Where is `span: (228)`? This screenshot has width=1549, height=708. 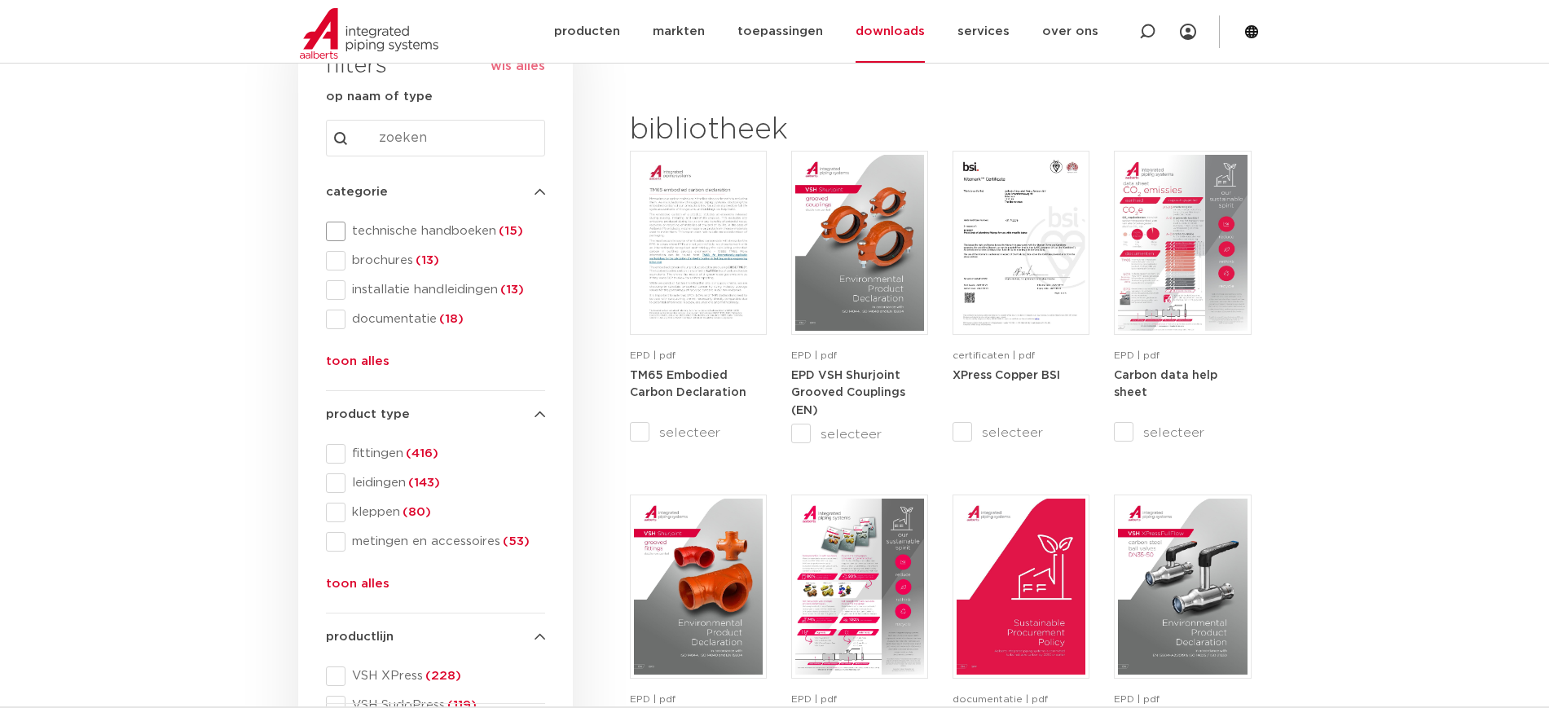 span: (228) is located at coordinates (442, 675).